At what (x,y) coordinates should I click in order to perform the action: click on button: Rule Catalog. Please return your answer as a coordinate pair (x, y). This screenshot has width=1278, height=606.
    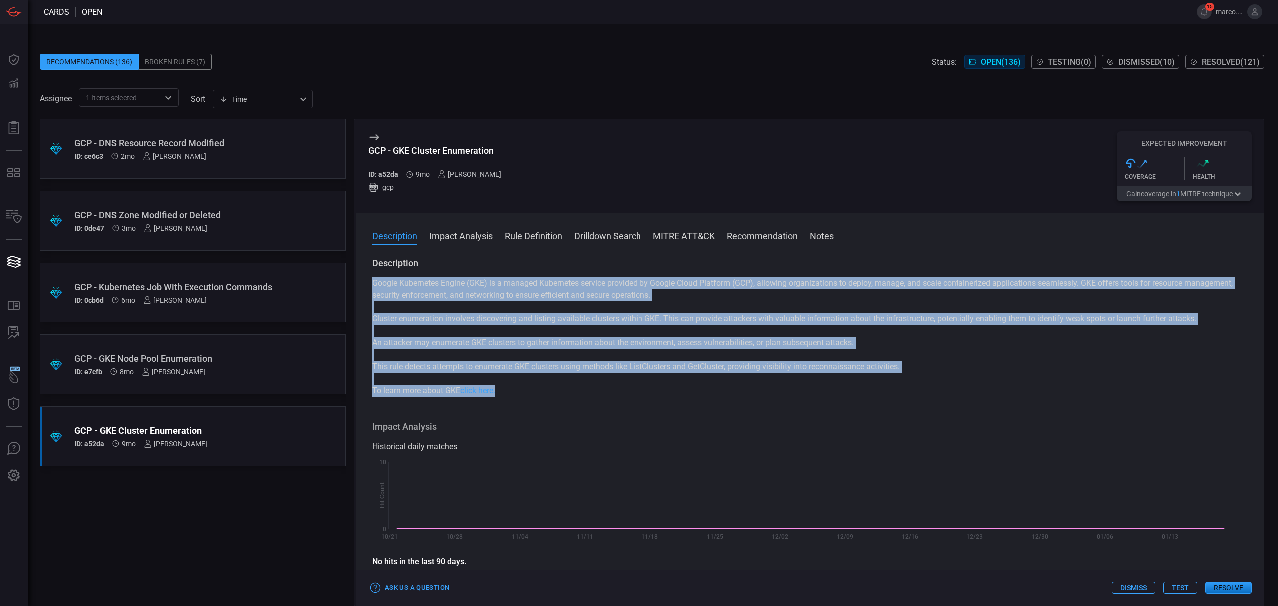
    Looking at the image, I should click on (14, 306).